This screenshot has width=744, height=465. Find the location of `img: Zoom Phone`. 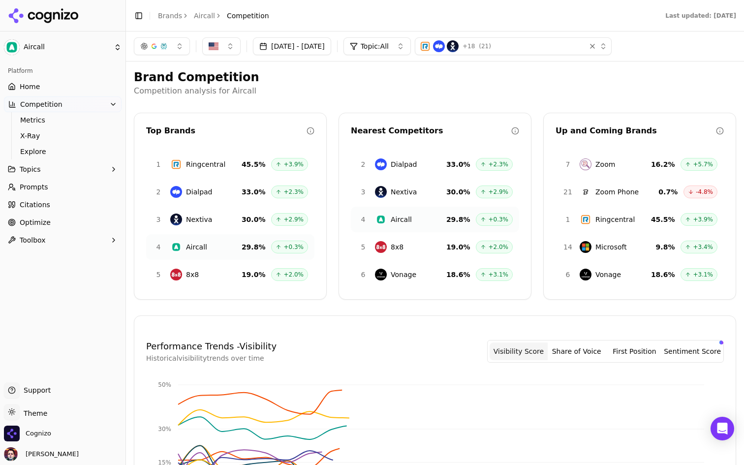

img: Zoom Phone is located at coordinates (586, 192).